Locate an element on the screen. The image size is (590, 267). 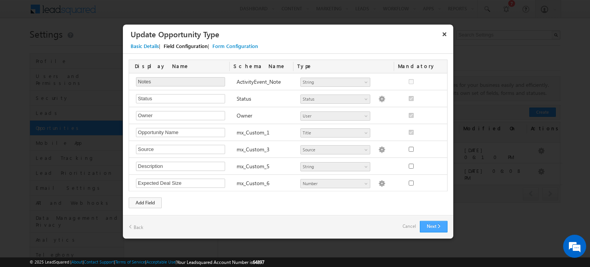
span: Number is located at coordinates (332, 184).